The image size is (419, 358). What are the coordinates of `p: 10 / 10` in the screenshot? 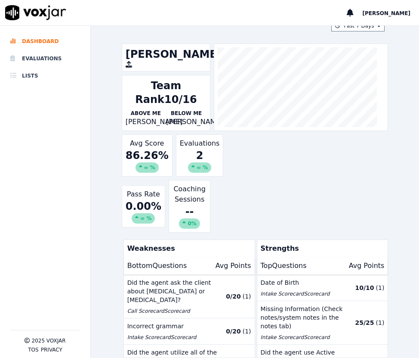 It's located at (365, 288).